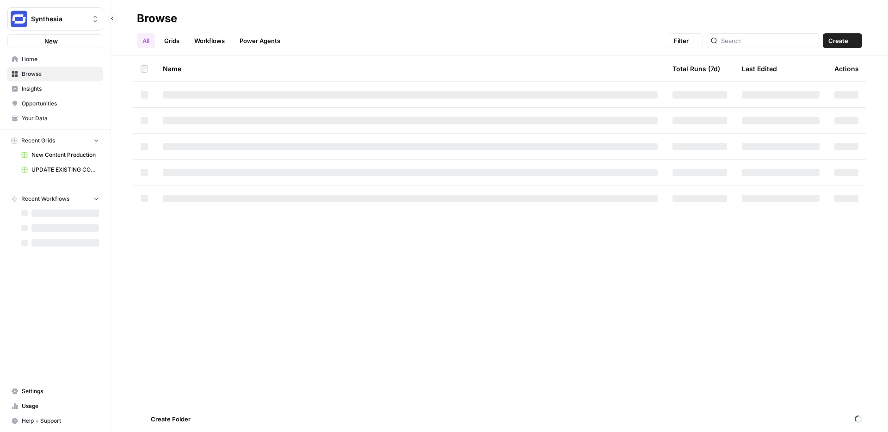 The height and width of the screenshot is (432, 888). Describe the element at coordinates (60, 406) in the screenshot. I see `span: Usage` at that location.